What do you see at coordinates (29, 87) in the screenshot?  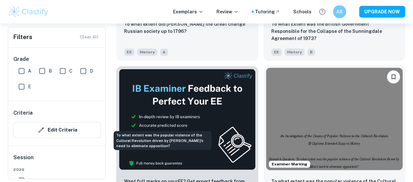 I see `span: E` at bounding box center [29, 87].